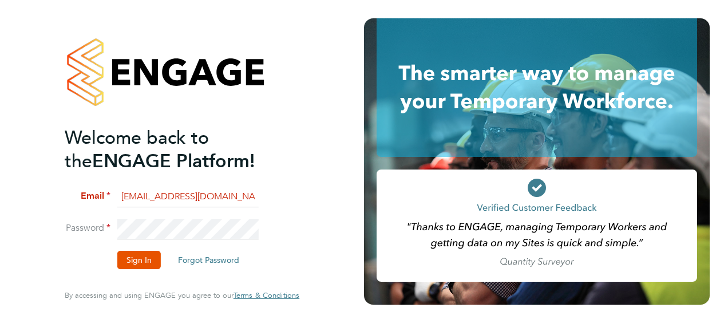 The image size is (728, 323). What do you see at coordinates (266, 295) in the screenshot?
I see `a: Terms & Conditions` at bounding box center [266, 295].